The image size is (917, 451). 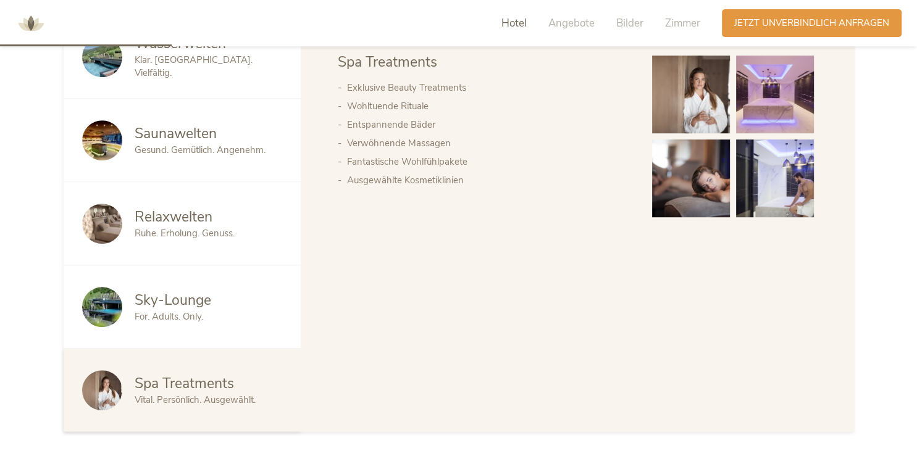 I want to click on li: Ausgewählte Kosmetiklinien, so click(x=487, y=180).